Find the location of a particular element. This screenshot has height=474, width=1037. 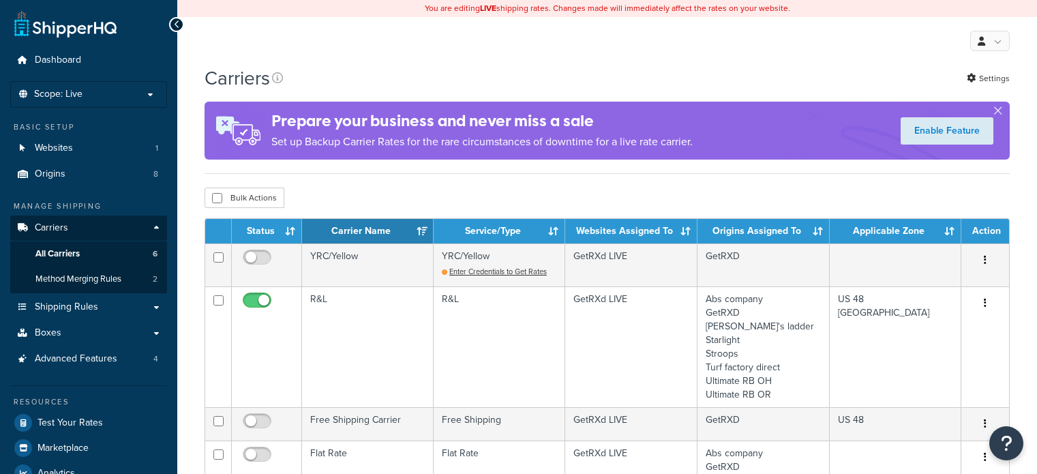

span: Advanced Features is located at coordinates (76, 358).